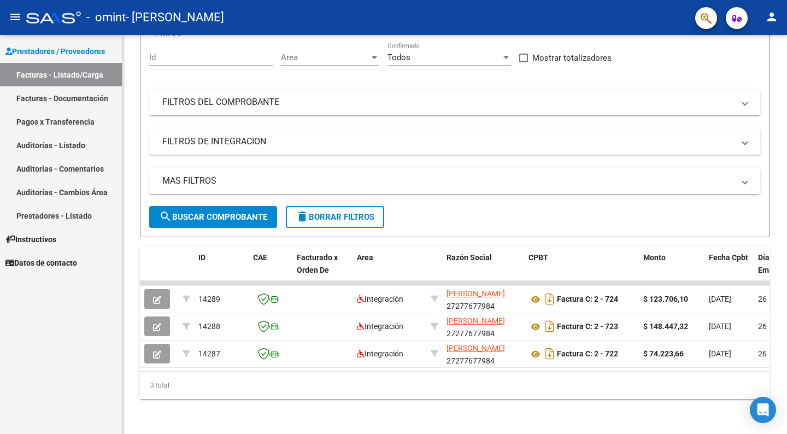  I want to click on span: Todos, so click(399, 57).